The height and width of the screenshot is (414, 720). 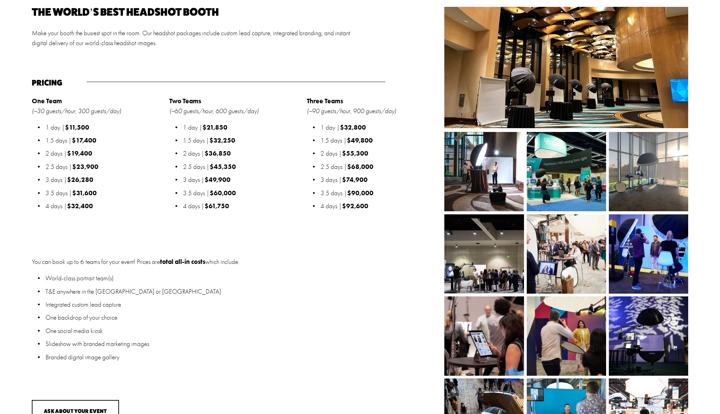 I want to click on strong: $68,000, so click(x=360, y=167).